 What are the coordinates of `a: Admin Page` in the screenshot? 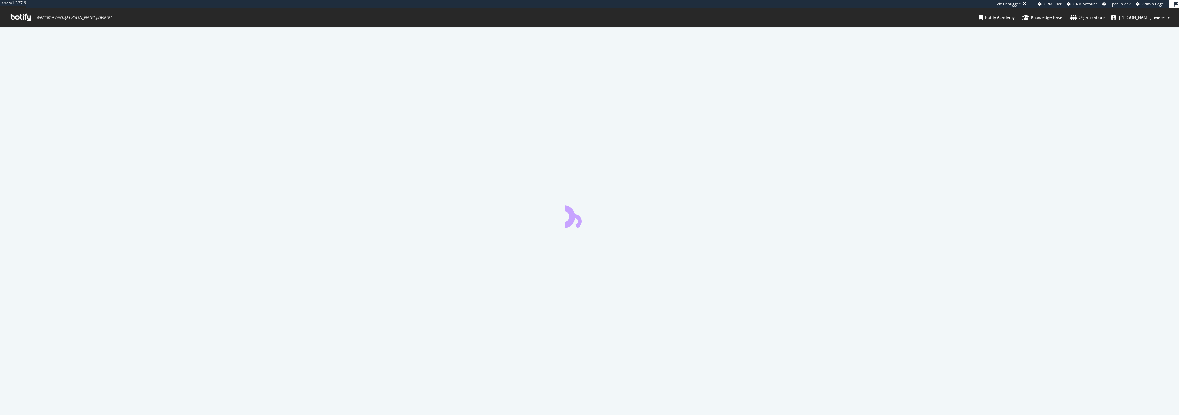 It's located at (1150, 4).